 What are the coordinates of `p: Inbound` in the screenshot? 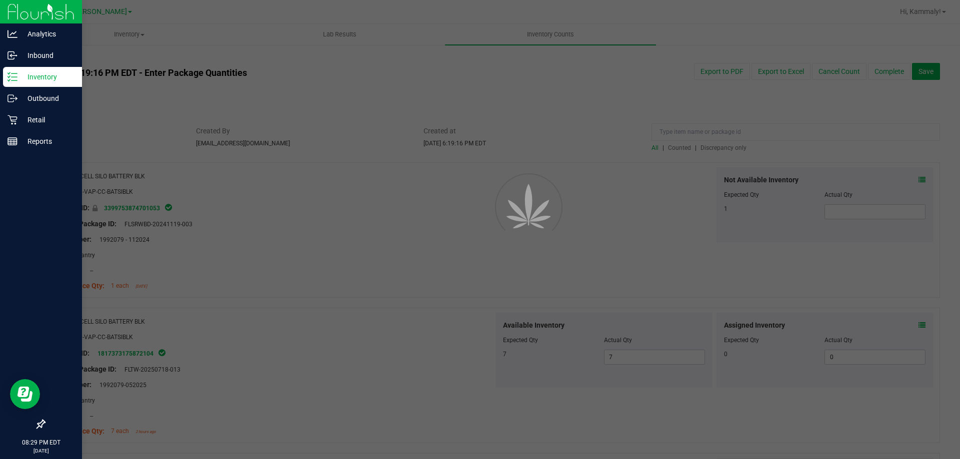 It's located at (47, 55).